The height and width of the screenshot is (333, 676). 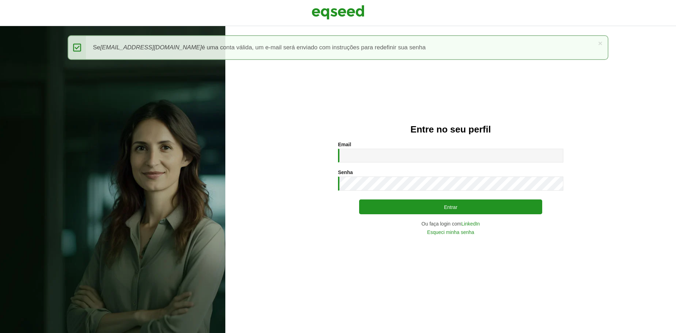 What do you see at coordinates (451, 129) in the screenshot?
I see `h2: Entre no seu perfil` at bounding box center [451, 129].